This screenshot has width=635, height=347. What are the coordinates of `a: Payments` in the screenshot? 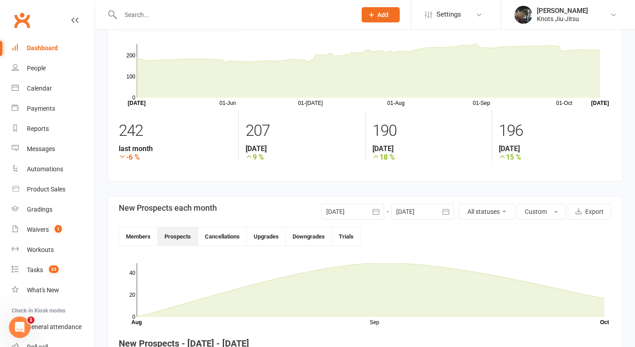 It's located at (53, 108).